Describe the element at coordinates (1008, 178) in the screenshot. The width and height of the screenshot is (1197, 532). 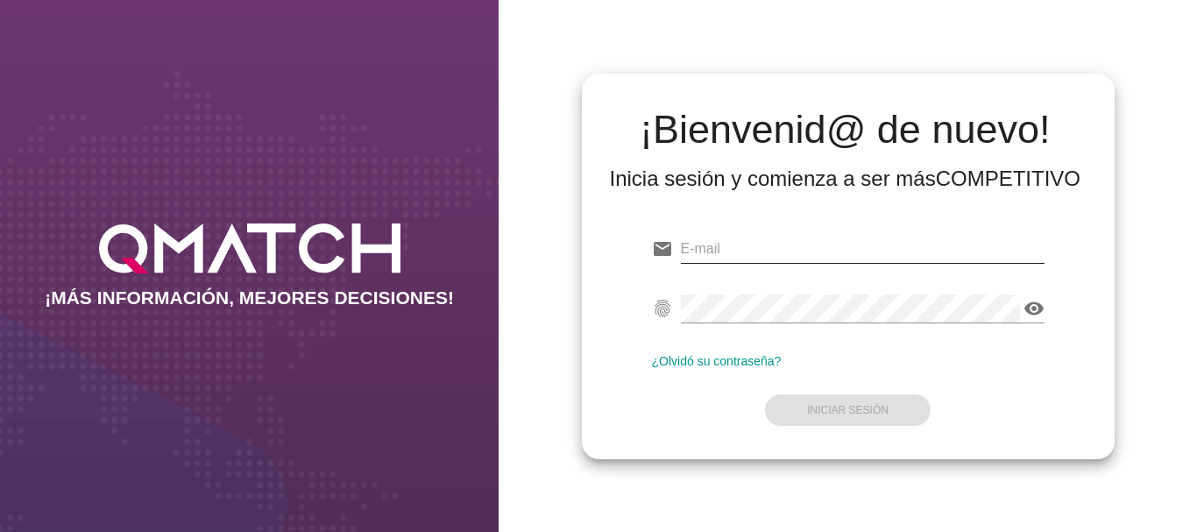
I see `strong: COMPETITIVO` at that location.